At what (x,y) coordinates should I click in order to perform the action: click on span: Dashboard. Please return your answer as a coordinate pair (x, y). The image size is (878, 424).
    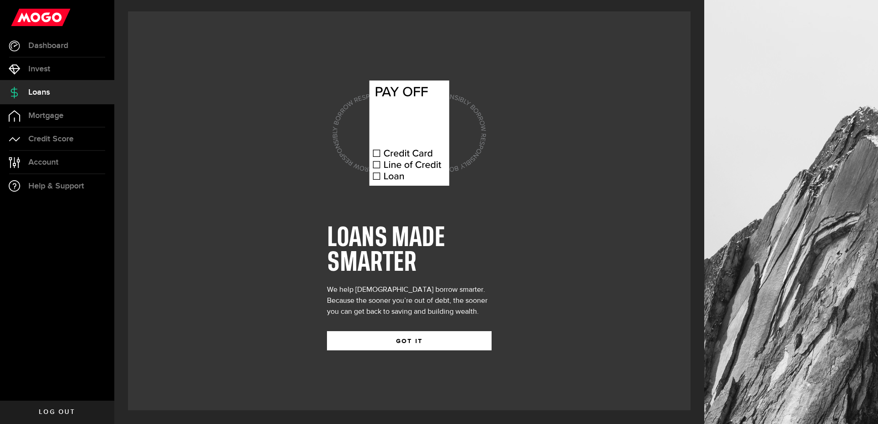
    Looking at the image, I should click on (48, 46).